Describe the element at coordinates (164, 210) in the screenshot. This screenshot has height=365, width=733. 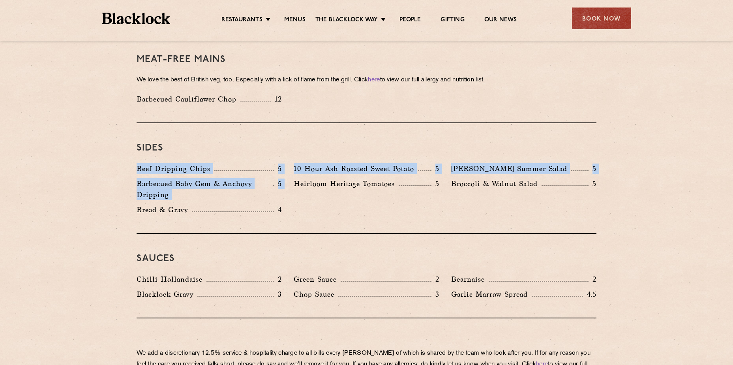
I see `p: Bread & Gravy` at that location.